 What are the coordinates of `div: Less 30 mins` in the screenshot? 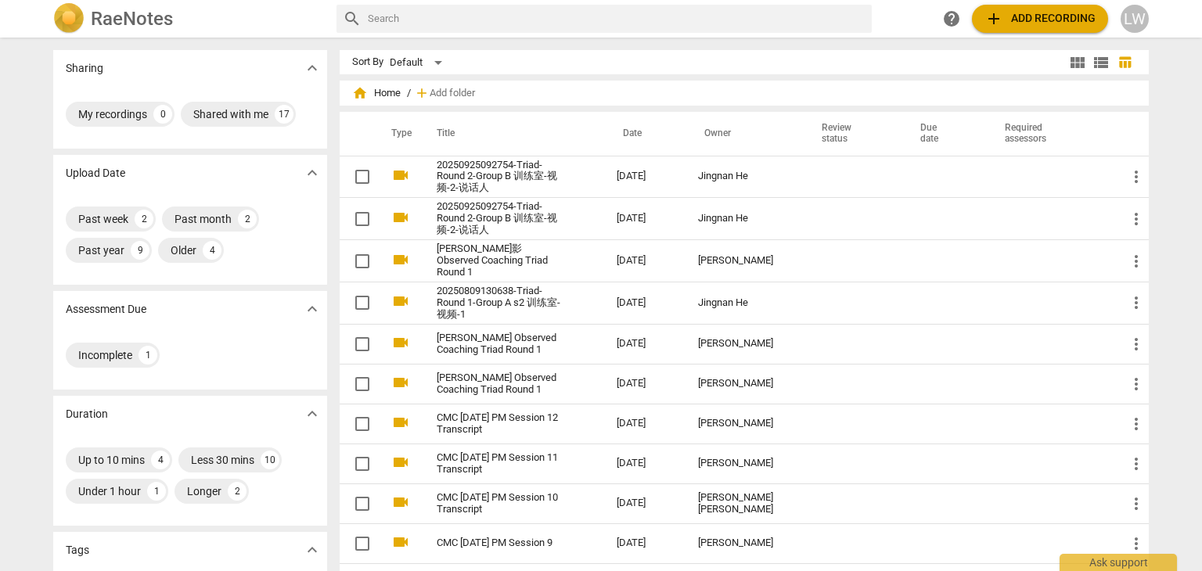 It's located at (222, 460).